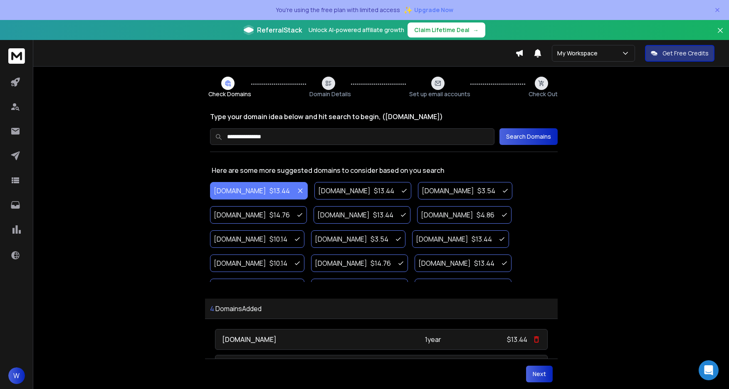 The width and height of the screenshot is (729, 389). I want to click on p: My Workspace, so click(579, 53).